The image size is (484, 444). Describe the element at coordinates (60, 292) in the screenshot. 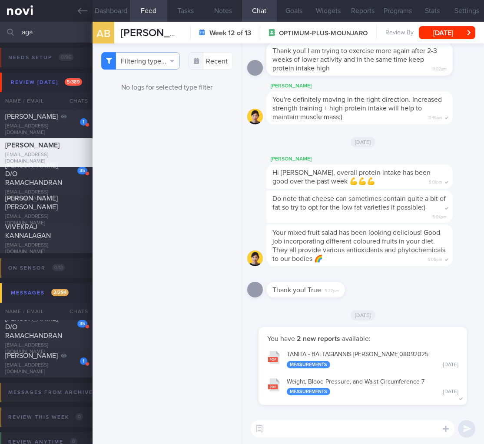

I see `span: 2 / 294` at that location.